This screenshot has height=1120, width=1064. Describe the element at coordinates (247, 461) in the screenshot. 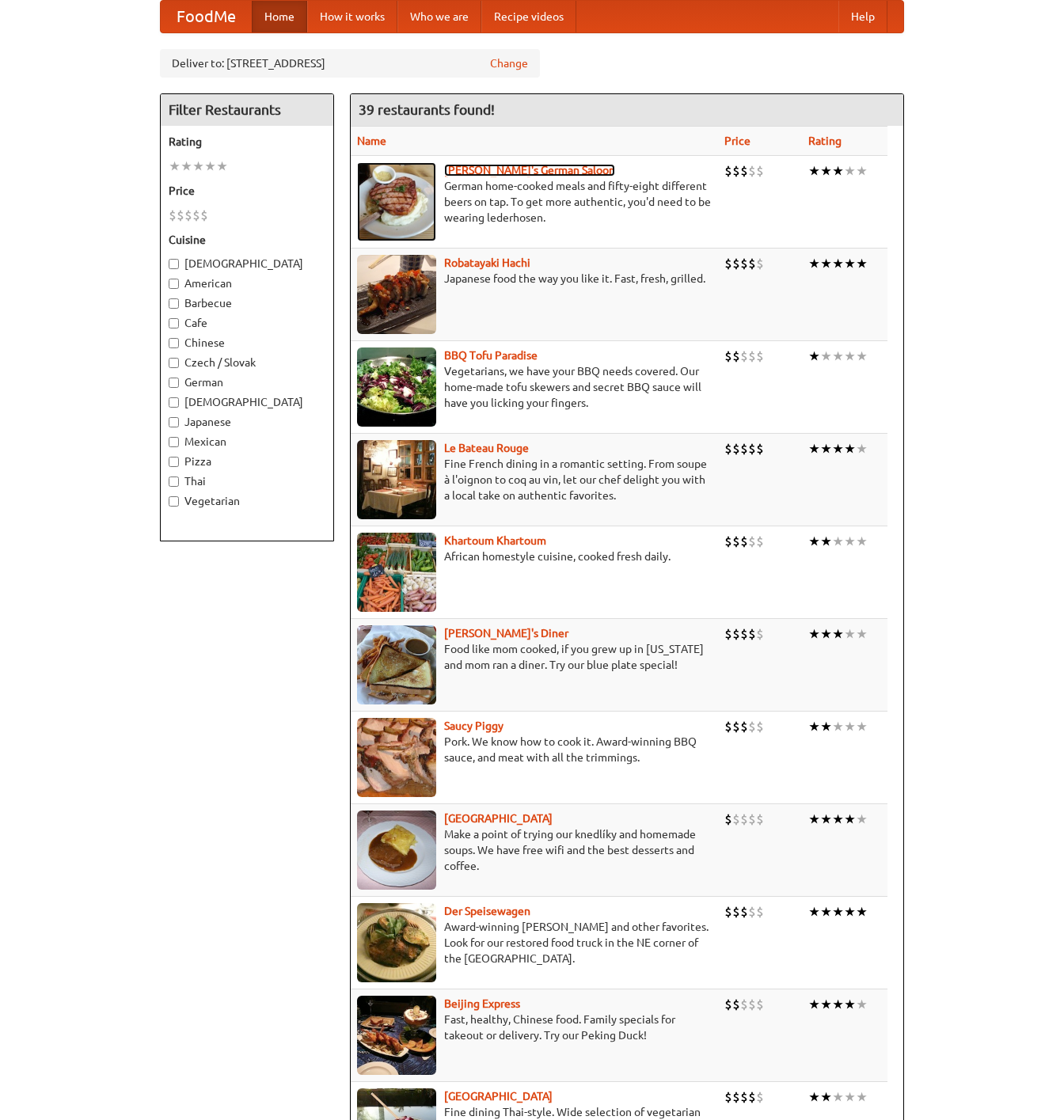

I see `label: Pizza` at that location.